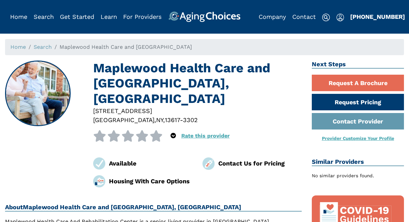  Describe the element at coordinates (205, 136) in the screenshot. I see `a: Rate this provider` at that location.